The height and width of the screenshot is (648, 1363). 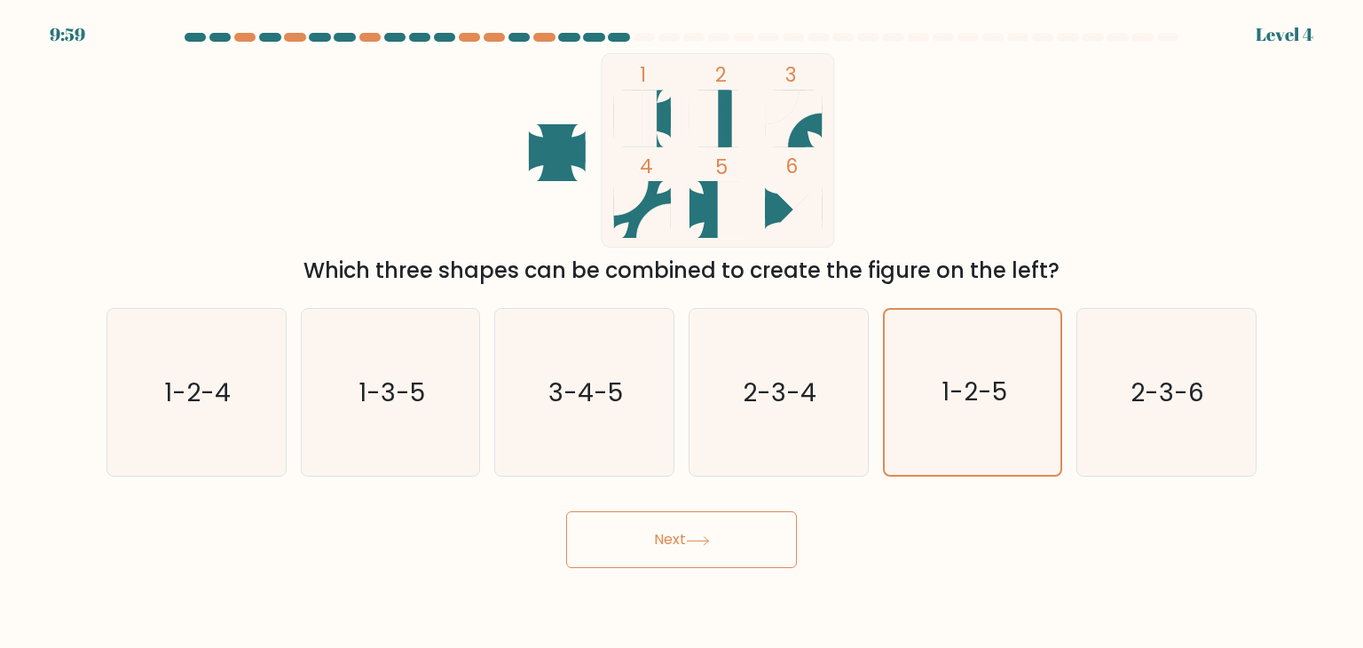 I want to click on text: 1-2-5, so click(x=974, y=392).